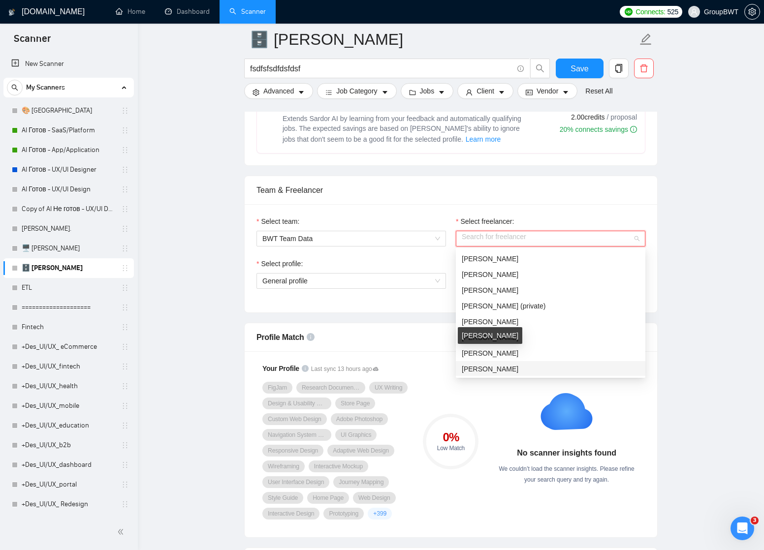 This screenshot has width=764, height=550. What do you see at coordinates (694, 12) in the screenshot?
I see `span: user` at bounding box center [694, 12].